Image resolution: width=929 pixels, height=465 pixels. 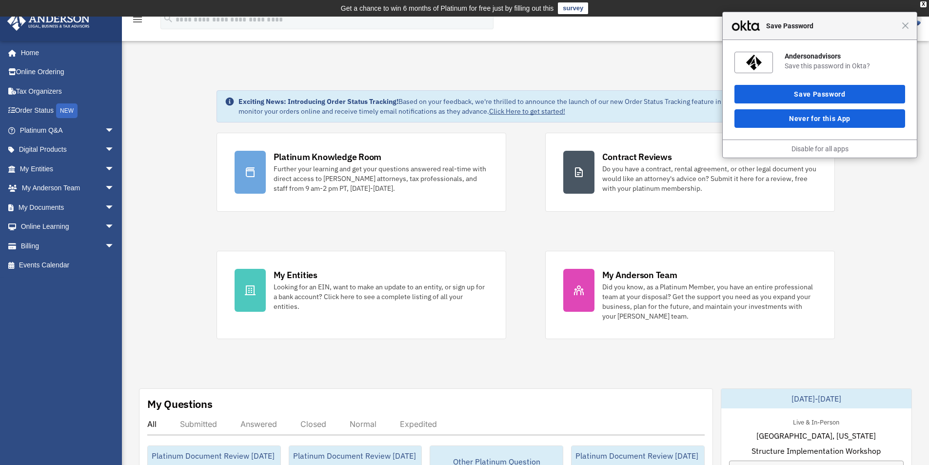 What do you see at coordinates (640, 275) in the screenshot?
I see `div: My Anderson Team` at bounding box center [640, 275].